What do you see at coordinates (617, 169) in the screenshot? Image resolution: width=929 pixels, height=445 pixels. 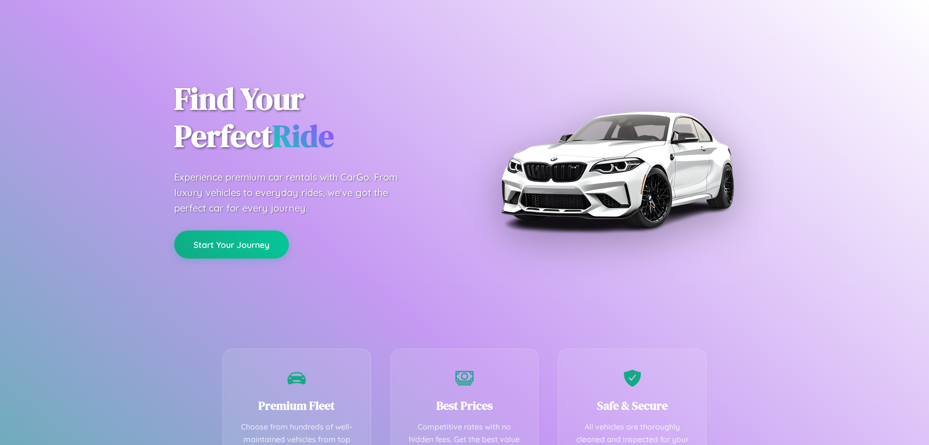 I see `img: Premium BMW car rental vehicle` at bounding box center [617, 169].